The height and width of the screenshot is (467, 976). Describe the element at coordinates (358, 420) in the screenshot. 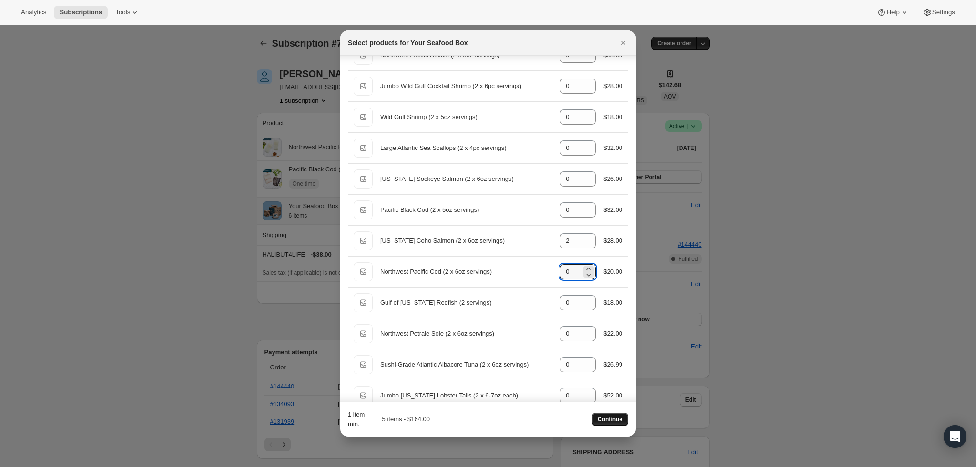

I see `div: 1 item min.` at that location.